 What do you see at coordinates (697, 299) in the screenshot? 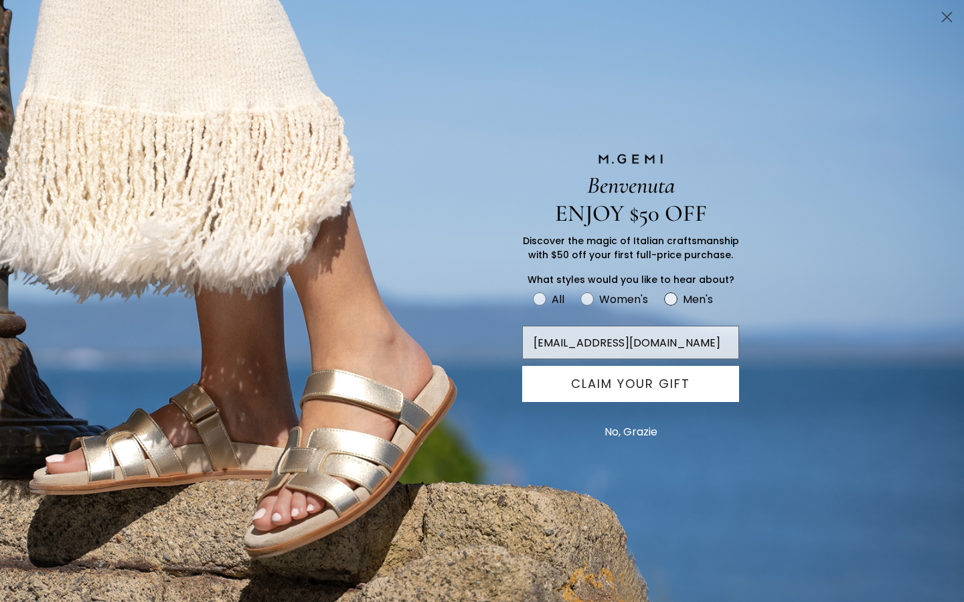
I see `div: Men's` at bounding box center [697, 299].